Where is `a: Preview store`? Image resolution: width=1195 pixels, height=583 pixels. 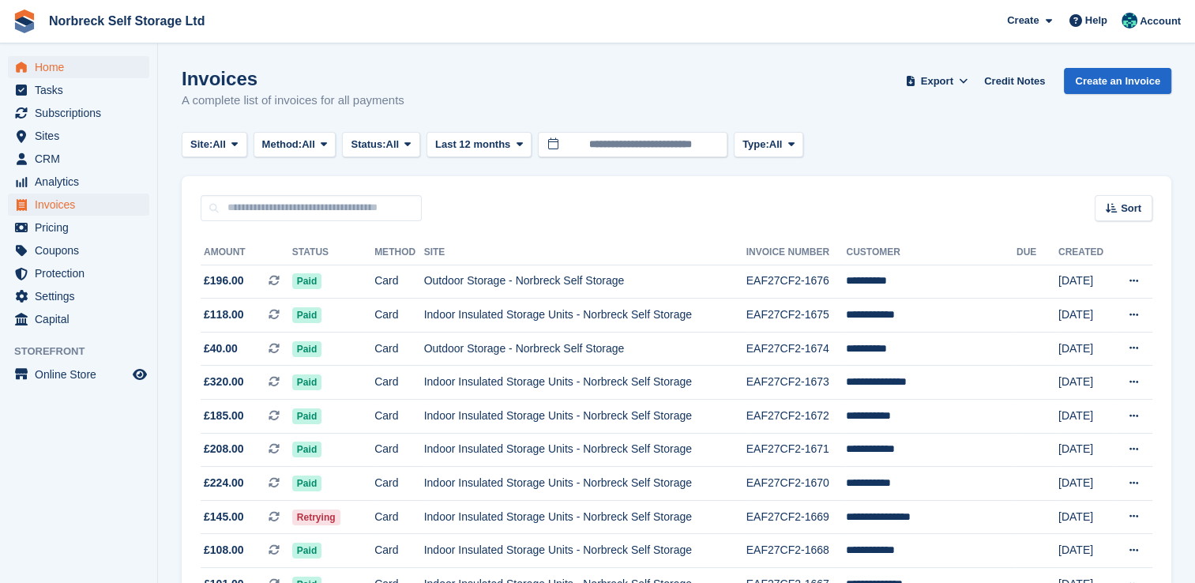
a: Preview store is located at coordinates (140, 374).